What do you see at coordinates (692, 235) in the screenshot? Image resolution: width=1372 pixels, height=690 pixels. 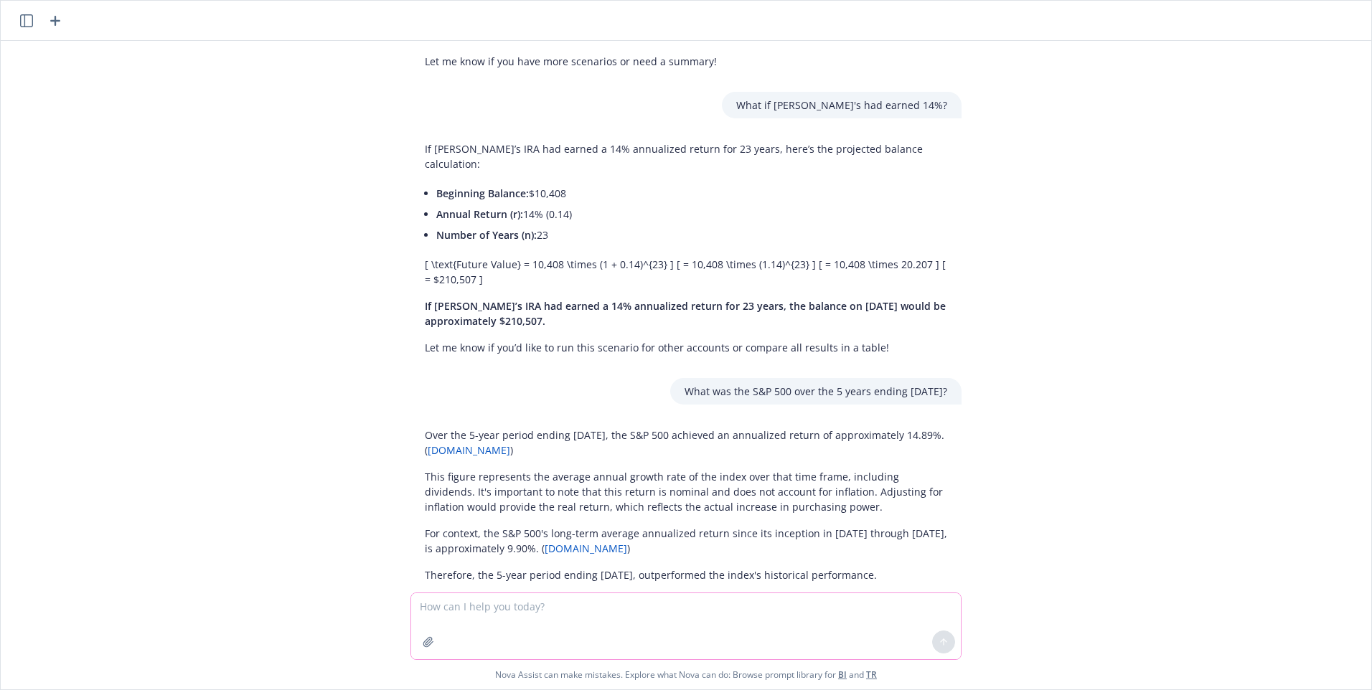 I see `li: 23` at bounding box center [692, 235].